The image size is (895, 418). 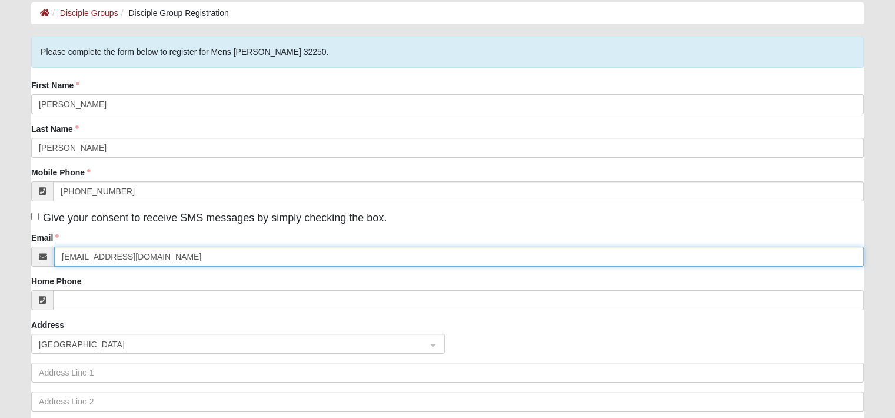 What do you see at coordinates (447, 373) in the screenshot?
I see `input: Address Line 1` at bounding box center [447, 373].